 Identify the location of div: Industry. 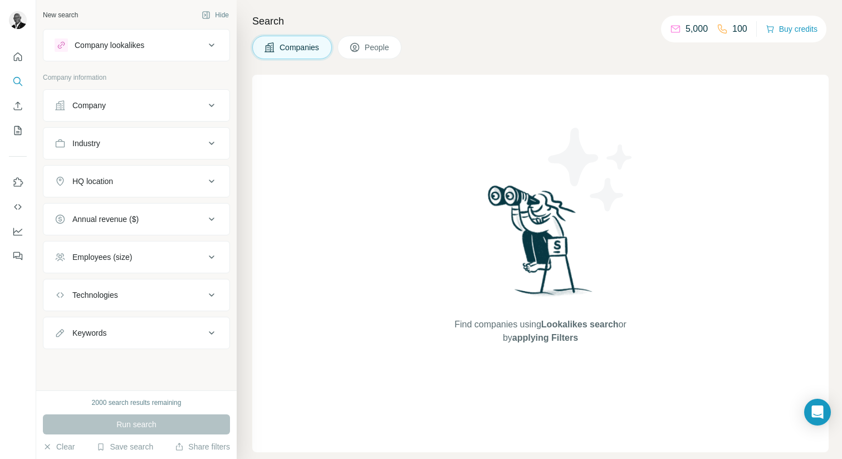
(86, 143).